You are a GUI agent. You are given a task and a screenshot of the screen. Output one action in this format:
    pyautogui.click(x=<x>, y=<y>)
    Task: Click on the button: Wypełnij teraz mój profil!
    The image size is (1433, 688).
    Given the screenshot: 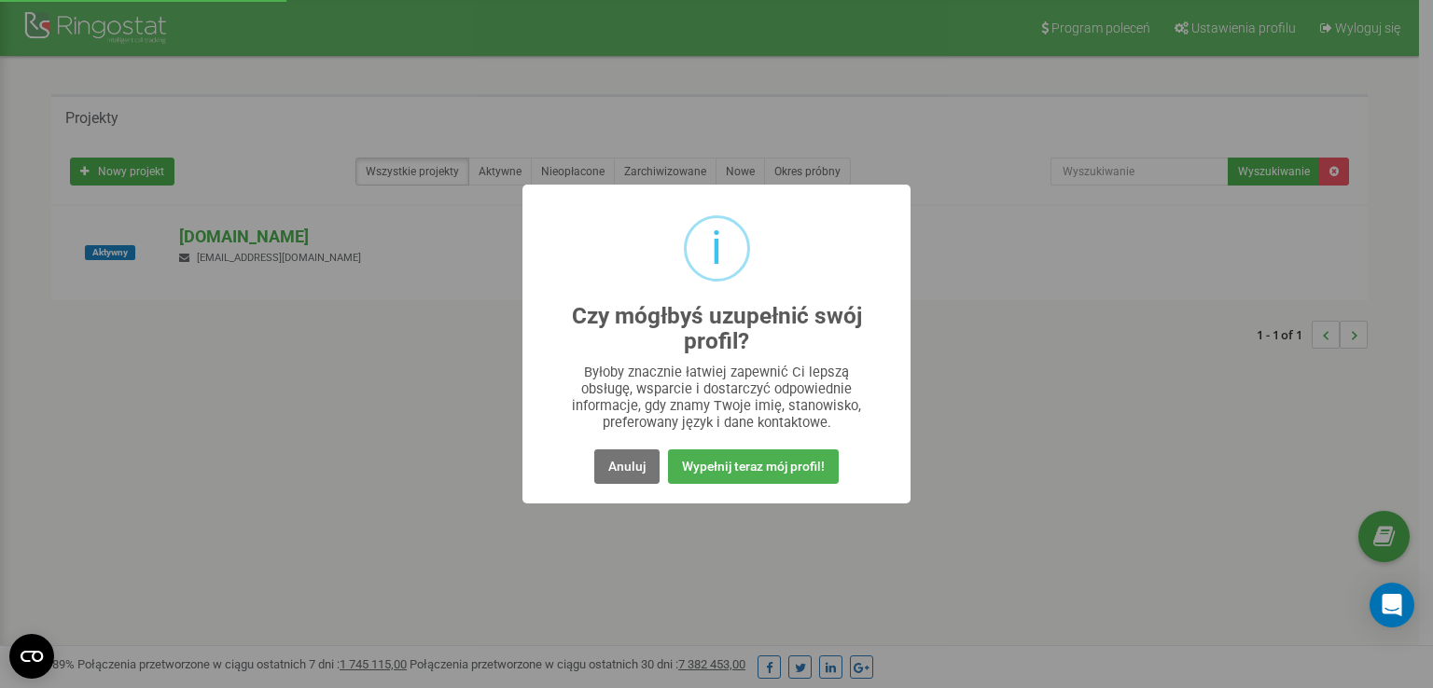 What is the action you would take?
    pyautogui.click(x=753, y=466)
    